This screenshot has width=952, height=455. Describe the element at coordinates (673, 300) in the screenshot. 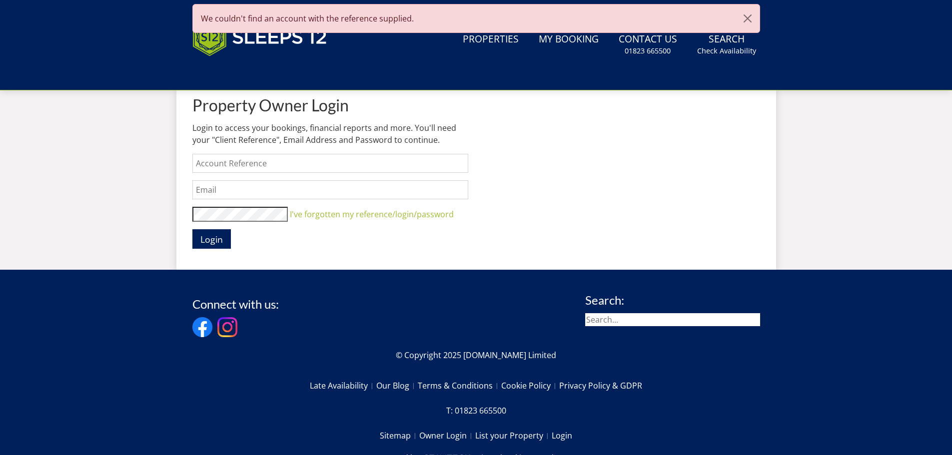

I see `h3: Search:` at that location.